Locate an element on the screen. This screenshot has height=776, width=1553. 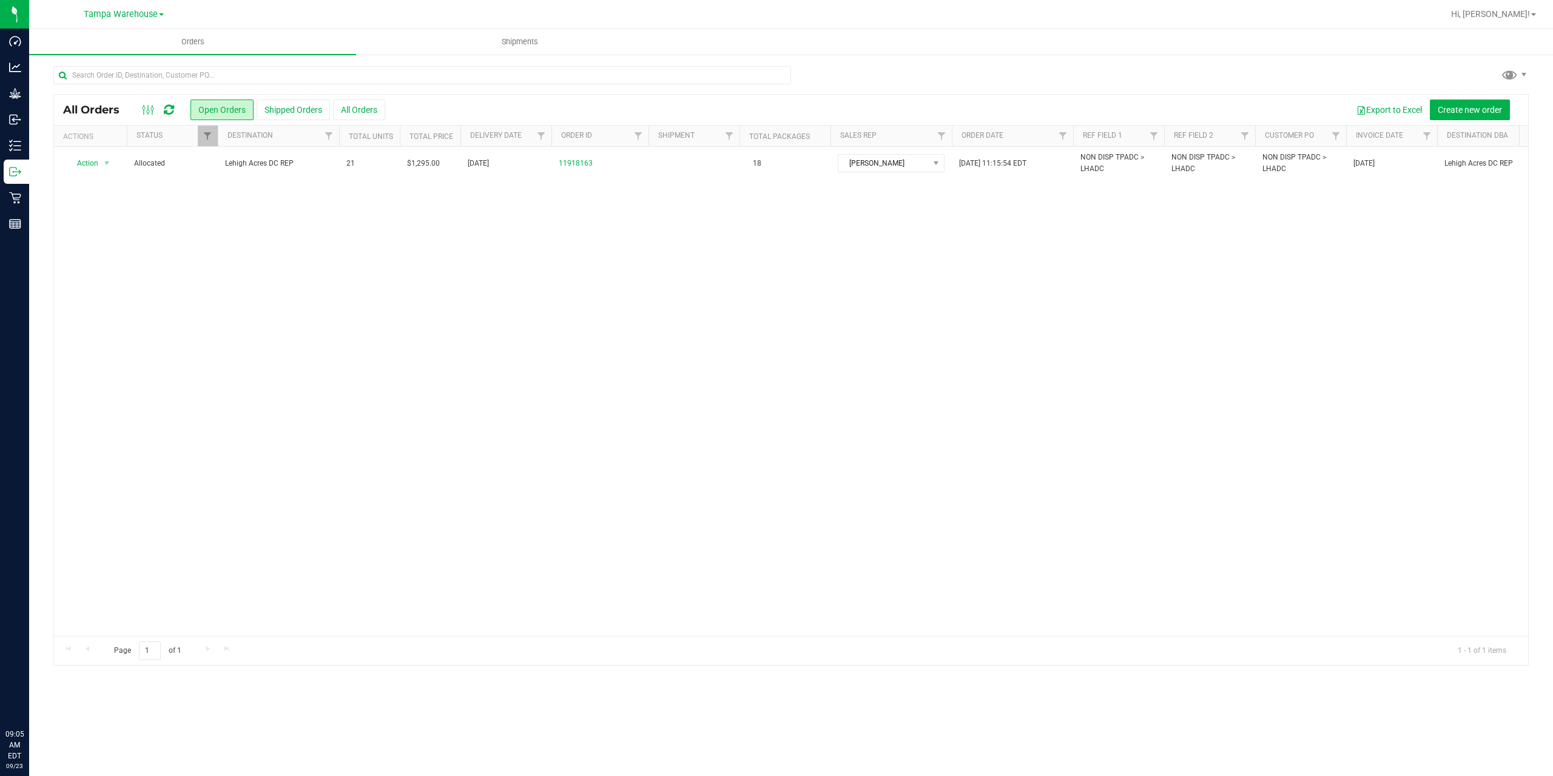
span: Shipments is located at coordinates (520, 42).